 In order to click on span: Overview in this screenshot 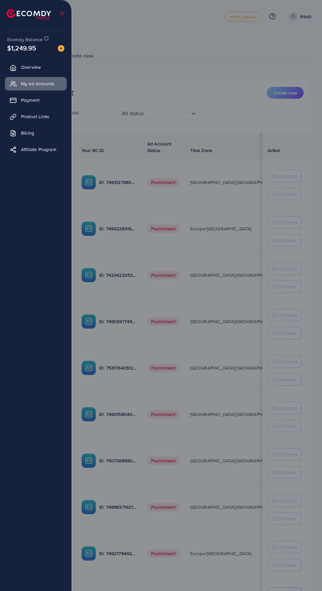, I will do `click(31, 67)`.